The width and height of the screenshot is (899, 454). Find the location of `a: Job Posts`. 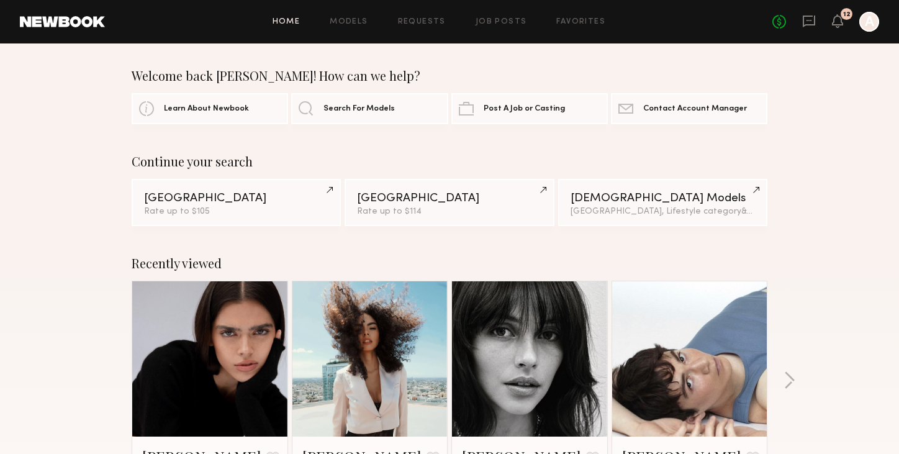

a: Job Posts is located at coordinates (501, 22).